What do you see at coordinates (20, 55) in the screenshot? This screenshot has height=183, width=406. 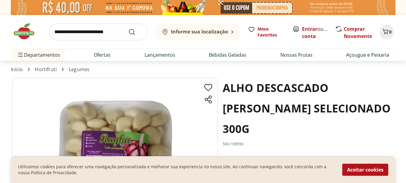 I see `button: Menu` at bounding box center [20, 55].